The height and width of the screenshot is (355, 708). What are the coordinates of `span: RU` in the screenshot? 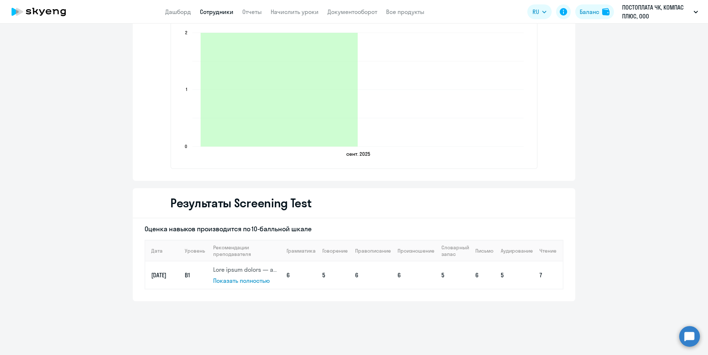 It's located at (536, 12).